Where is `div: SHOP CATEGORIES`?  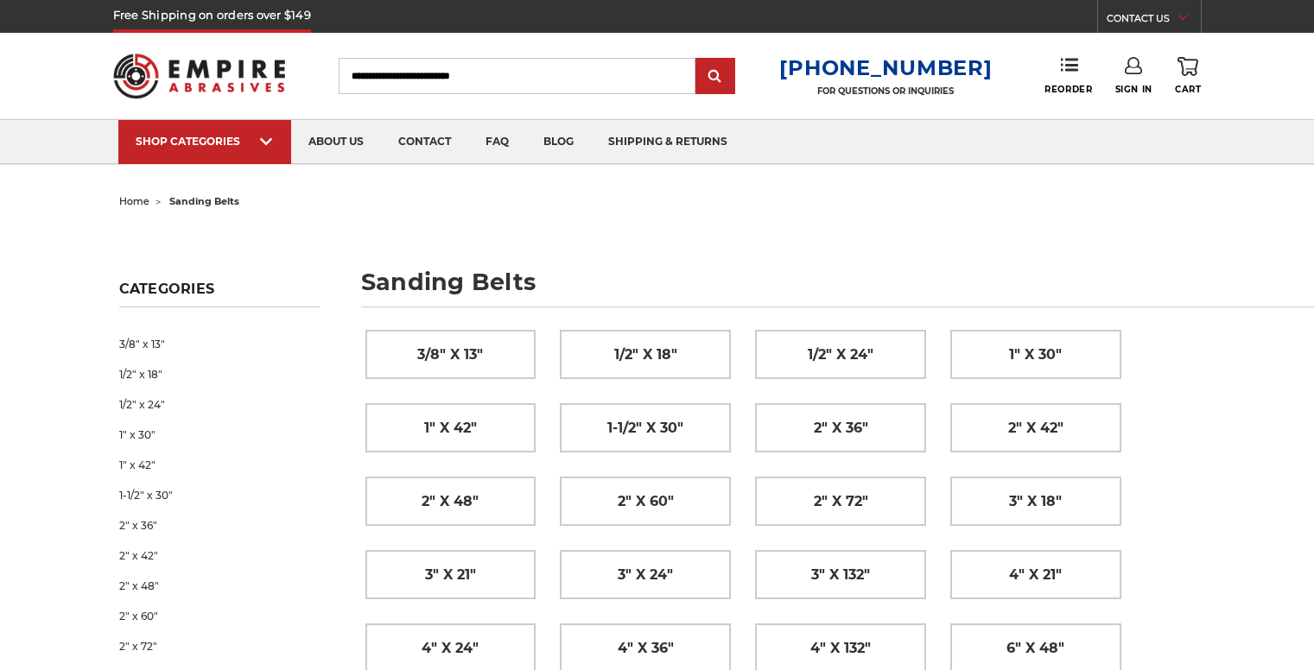 div: SHOP CATEGORIES is located at coordinates (205, 141).